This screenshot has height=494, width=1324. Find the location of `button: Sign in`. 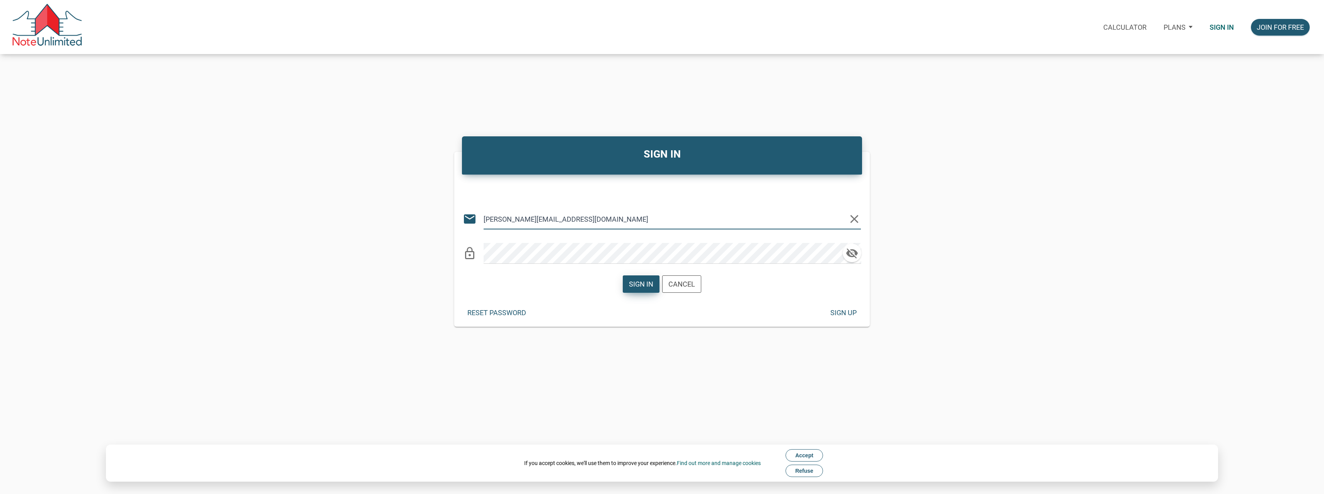

button: Sign in is located at coordinates (641, 284).